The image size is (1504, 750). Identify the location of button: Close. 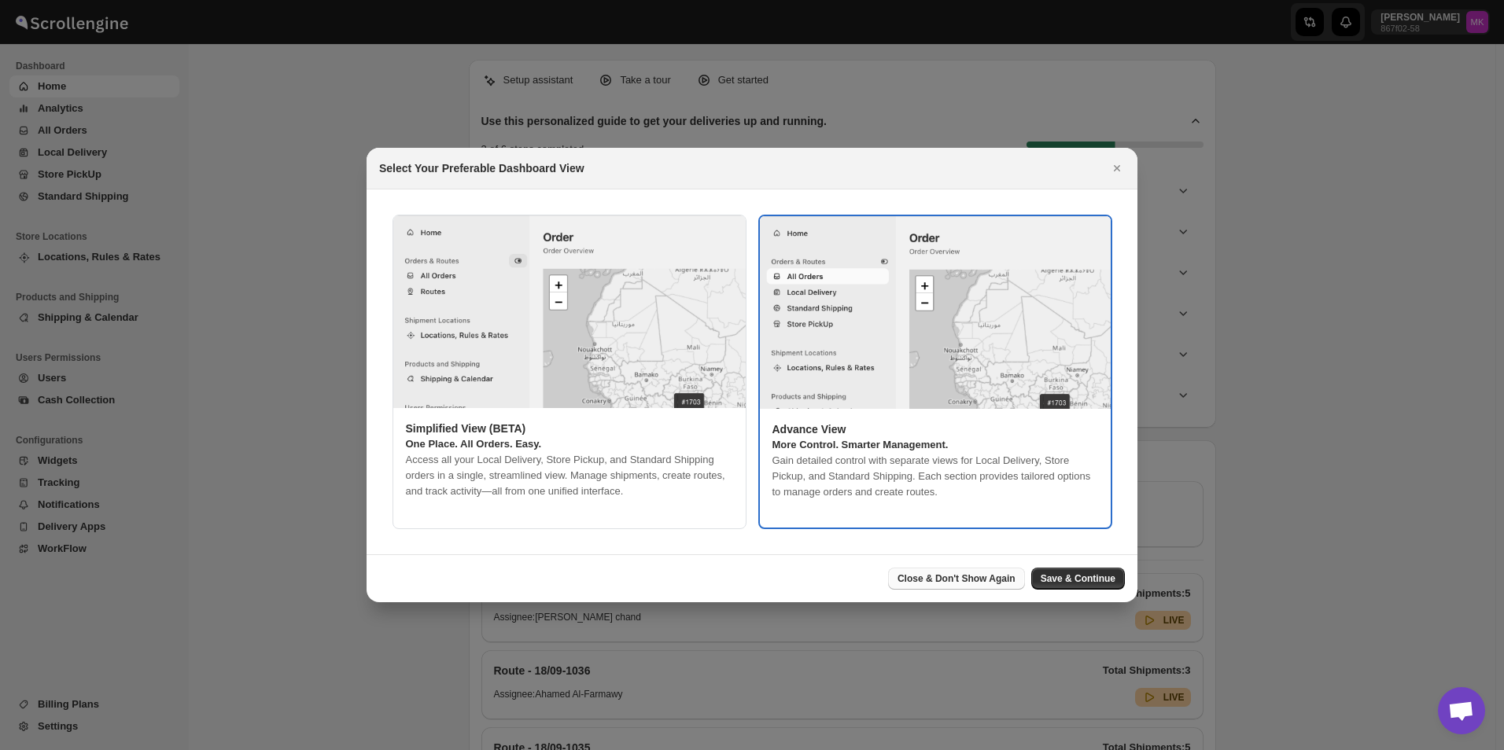
(1117, 168).